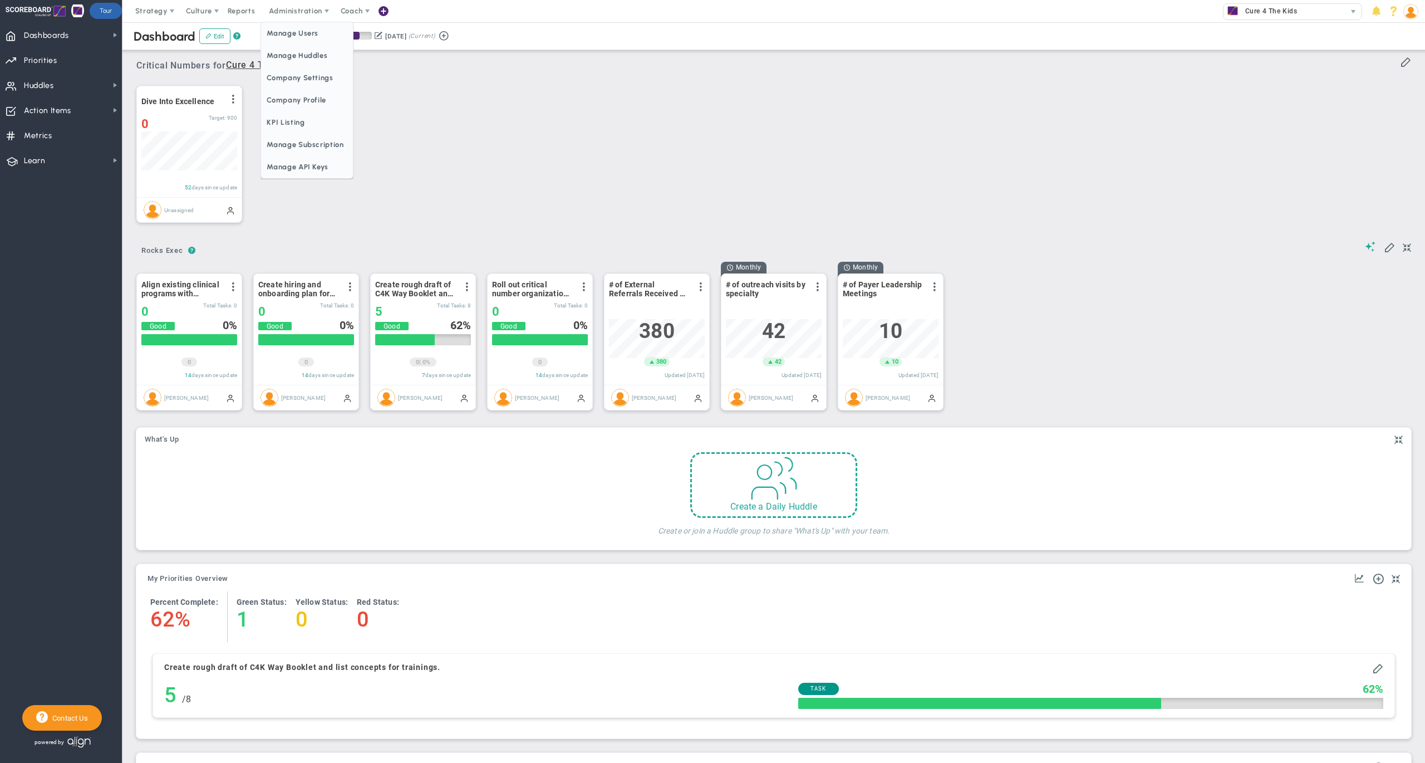 The image size is (1425, 763). What do you see at coordinates (188, 578) in the screenshot?
I see `span: My Priorities Overview` at bounding box center [188, 578].